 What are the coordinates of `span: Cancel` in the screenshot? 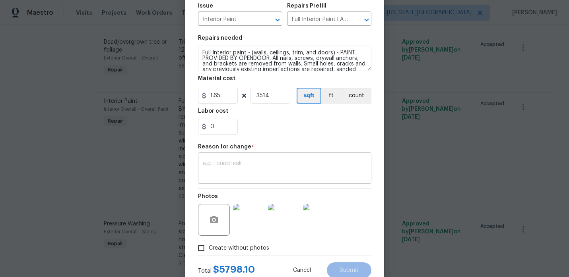 It's located at (302, 271).